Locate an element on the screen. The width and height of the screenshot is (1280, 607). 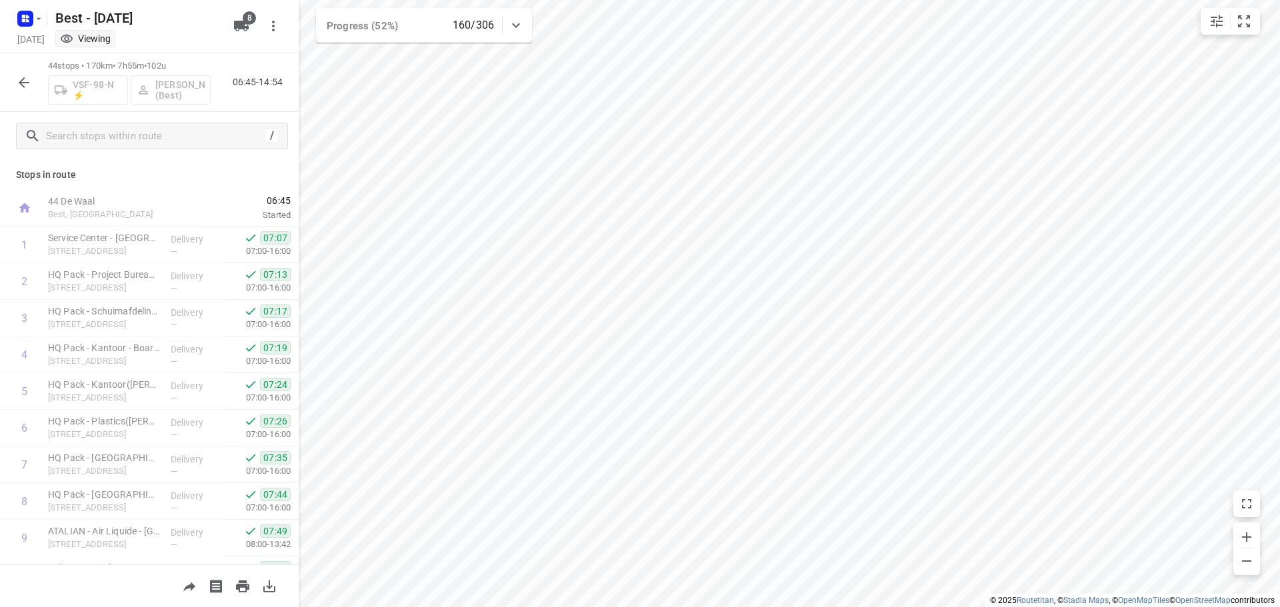
span: Print route is located at coordinates (243, 585).